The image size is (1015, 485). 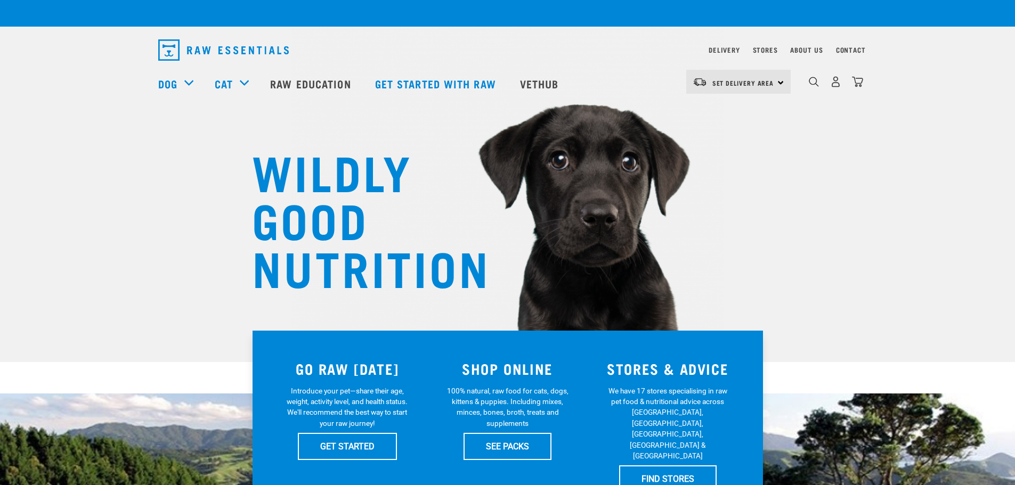 I want to click on h3: STORES & ADVICE, so click(x=667, y=369).